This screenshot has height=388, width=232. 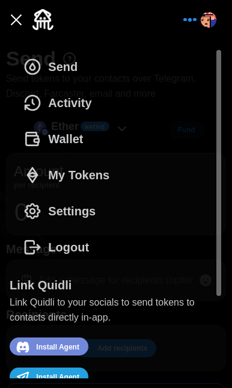 What do you see at coordinates (70, 103) in the screenshot?
I see `span: Activity` at bounding box center [70, 103].